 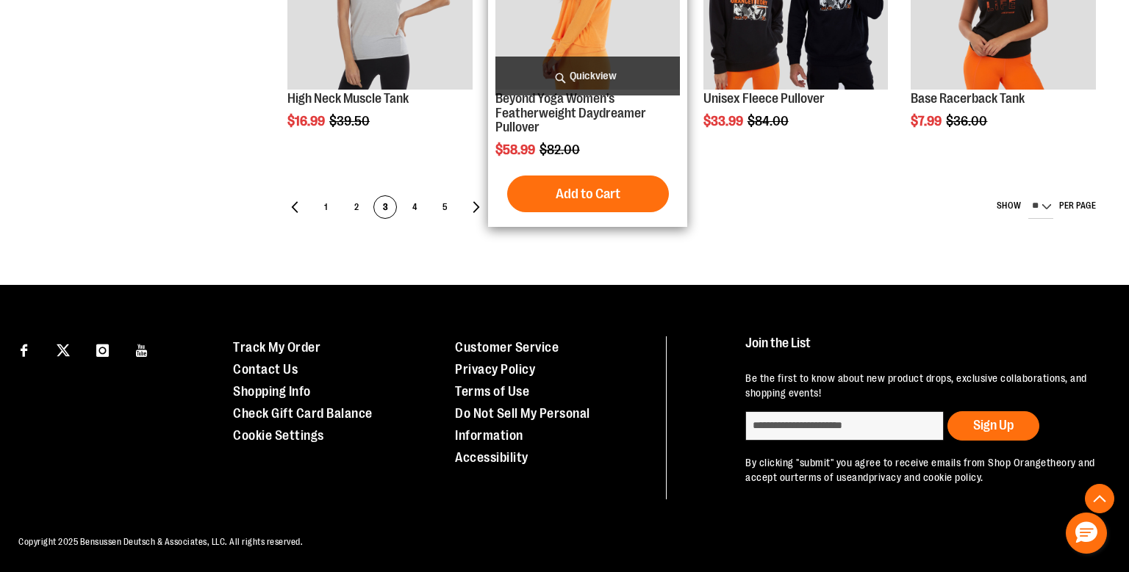 What do you see at coordinates (1099, 499) in the screenshot?
I see `button: Back To Top` at bounding box center [1099, 499].